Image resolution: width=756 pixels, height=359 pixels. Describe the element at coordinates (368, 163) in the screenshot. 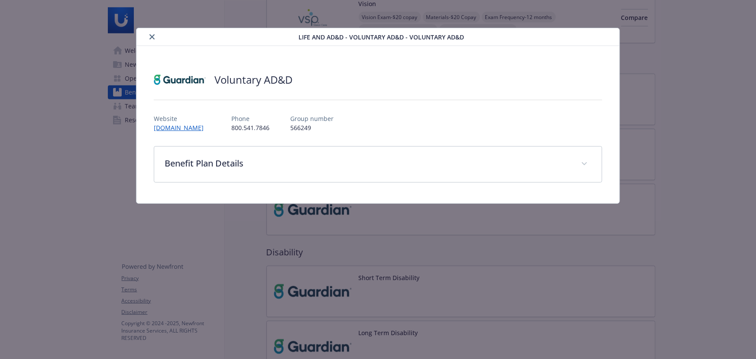

I see `p: Benefit Plan Details` at that location.